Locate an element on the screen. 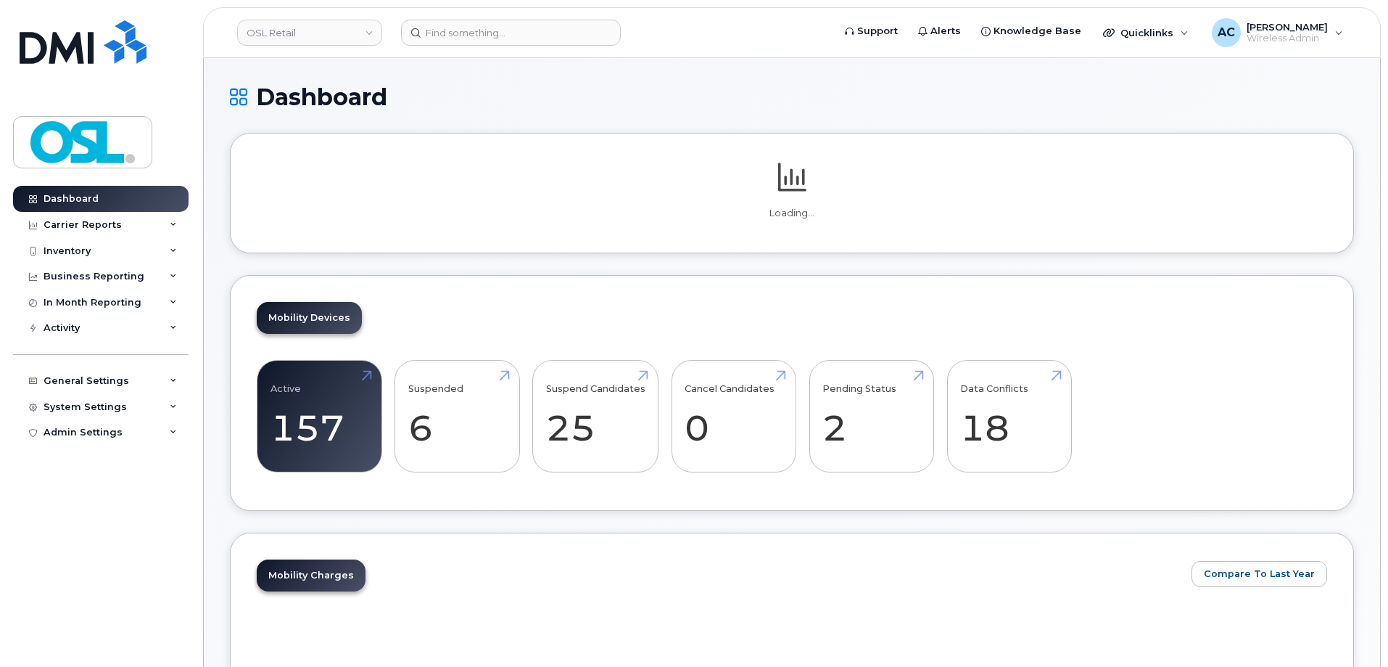 The height and width of the screenshot is (667, 1388). p: Loading... is located at coordinates (792, 213).